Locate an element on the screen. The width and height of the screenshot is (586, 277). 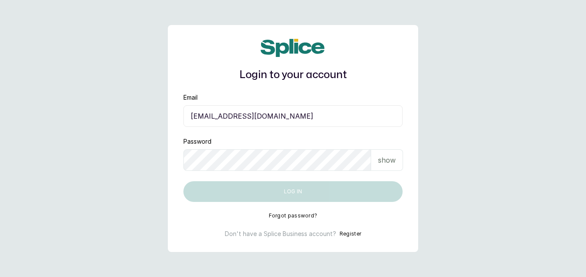
button: Register is located at coordinates (351, 234).